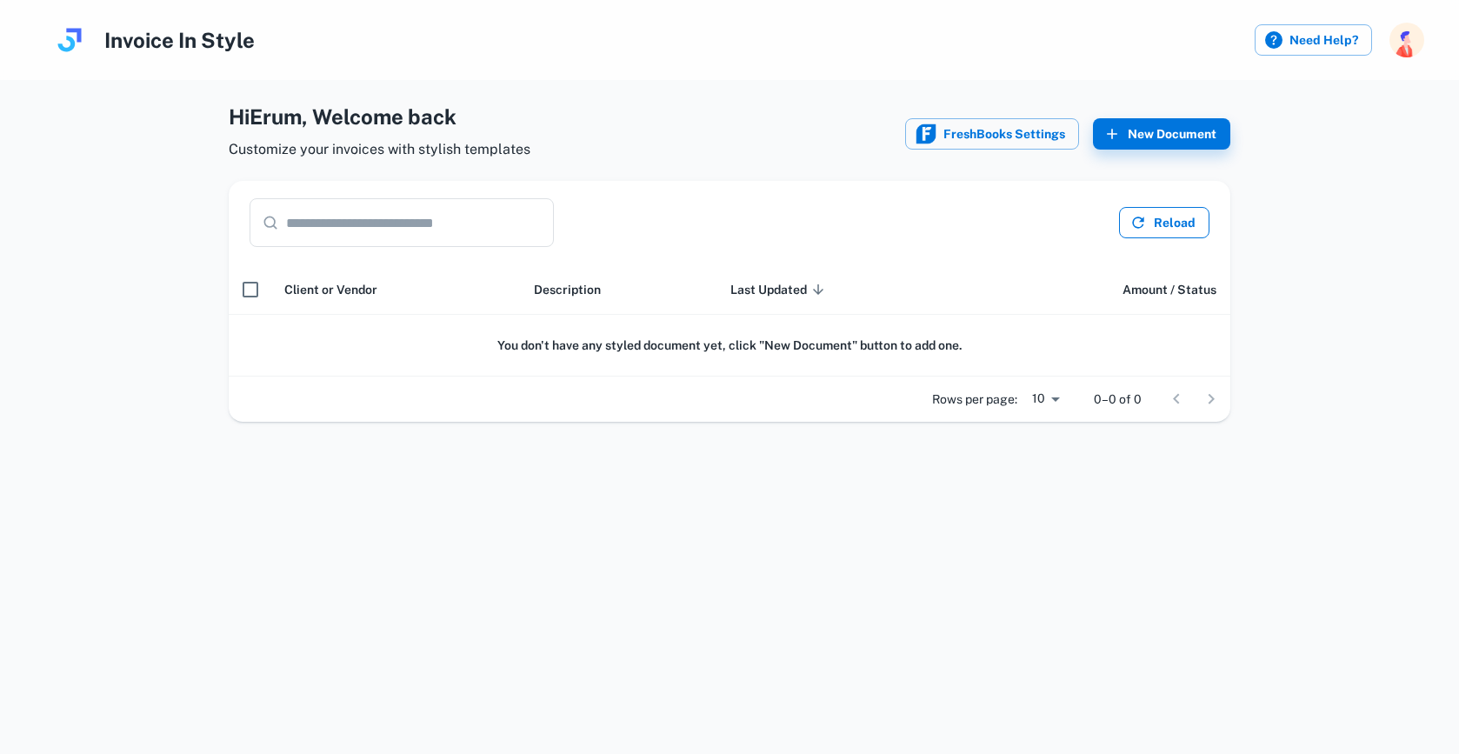  Describe the element at coordinates (1164, 223) in the screenshot. I see `button: Reload` at that location.